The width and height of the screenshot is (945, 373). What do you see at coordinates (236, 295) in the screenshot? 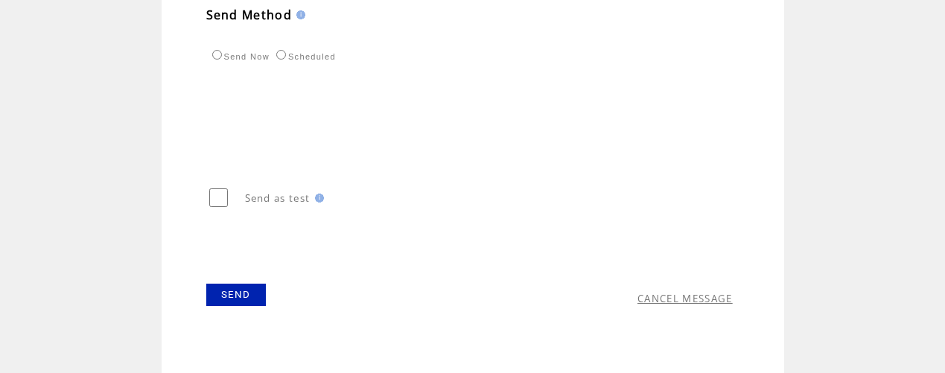
I see `a: SEND` at bounding box center [236, 295].